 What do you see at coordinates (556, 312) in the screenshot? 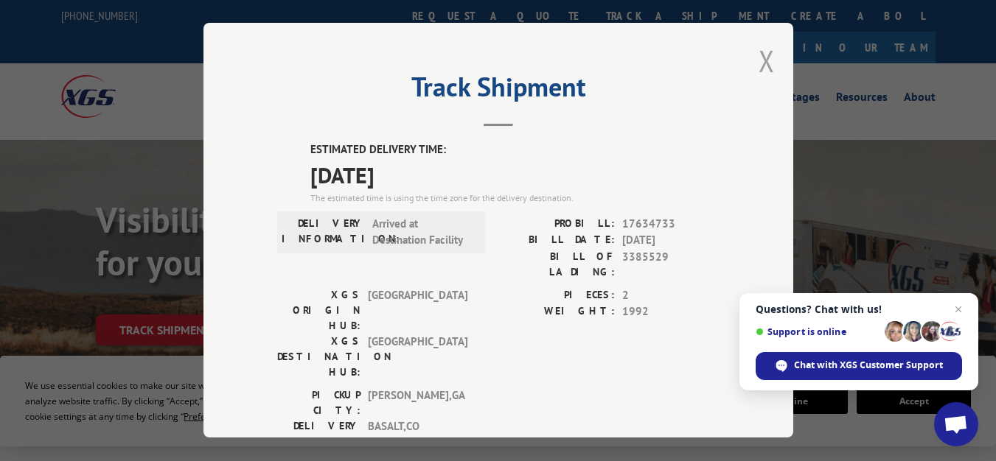
I see `label: WEIGHT:` at bounding box center [556, 312].